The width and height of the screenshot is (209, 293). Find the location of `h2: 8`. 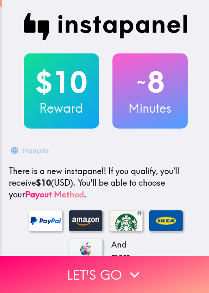

h2: 8 is located at coordinates (150, 82).